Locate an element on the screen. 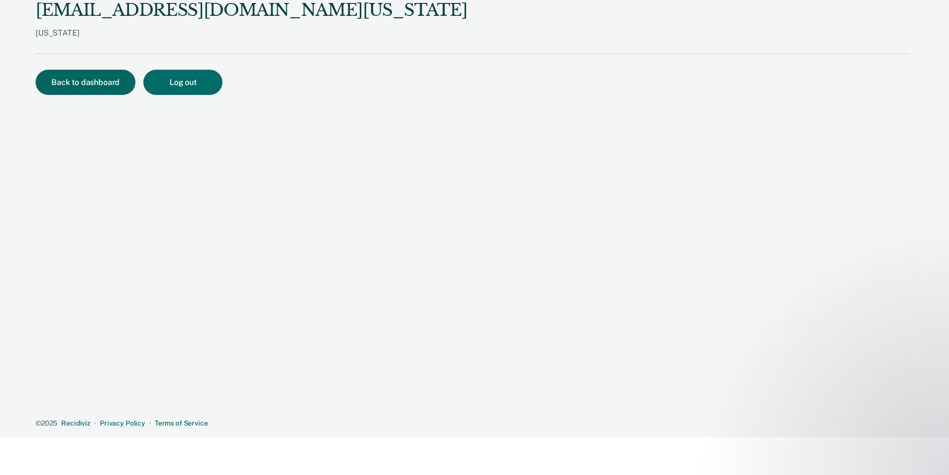 This screenshot has height=475, width=949. a: Privacy Policy is located at coordinates (123, 423).